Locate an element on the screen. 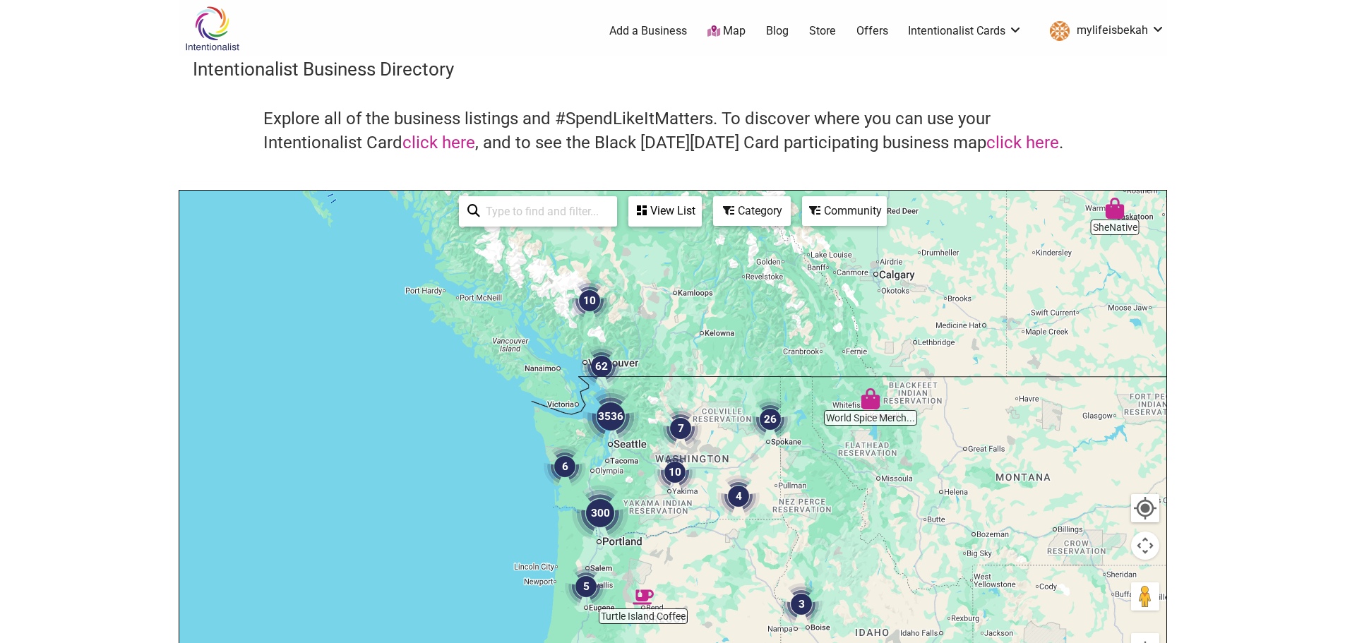 This screenshot has width=1345, height=643. div: Category is located at coordinates (752, 211).